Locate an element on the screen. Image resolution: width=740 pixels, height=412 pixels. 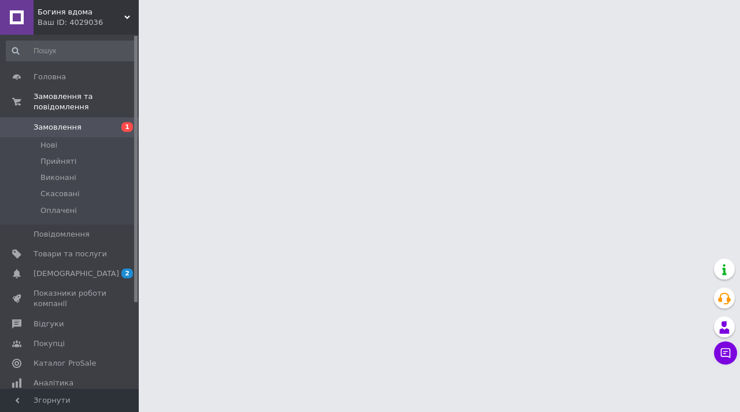
span: Показники роботи компанії is located at coordinates (70, 298).